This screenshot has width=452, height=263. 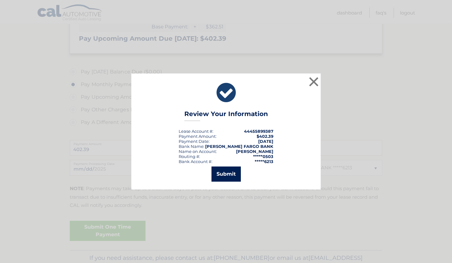 What do you see at coordinates (198, 151) in the screenshot?
I see `div: Name on Account:` at bounding box center [198, 151].